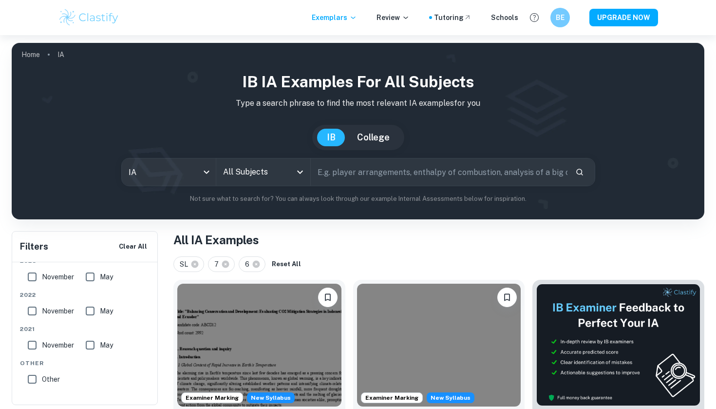 The image size is (716, 409). Describe the element at coordinates (618, 345) in the screenshot. I see `img: Thumbnail` at that location.